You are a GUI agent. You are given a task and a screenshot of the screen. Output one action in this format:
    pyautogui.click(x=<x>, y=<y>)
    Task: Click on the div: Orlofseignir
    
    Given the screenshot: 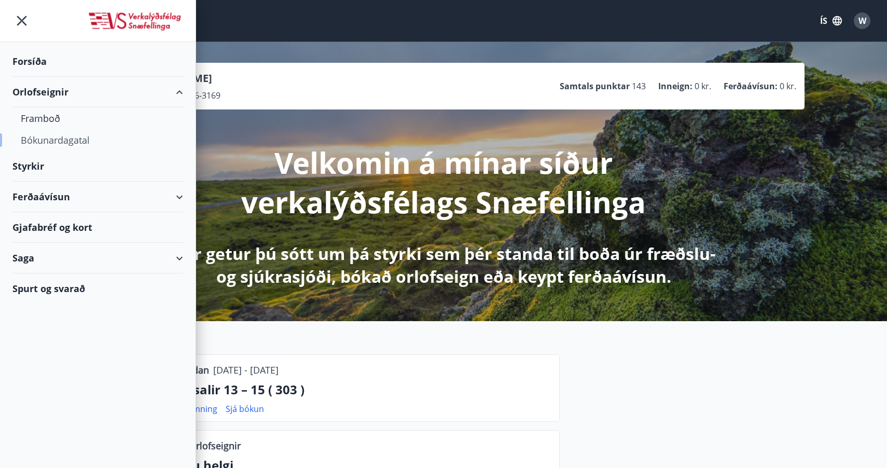 What is the action you would take?
    pyautogui.click(x=97, y=92)
    